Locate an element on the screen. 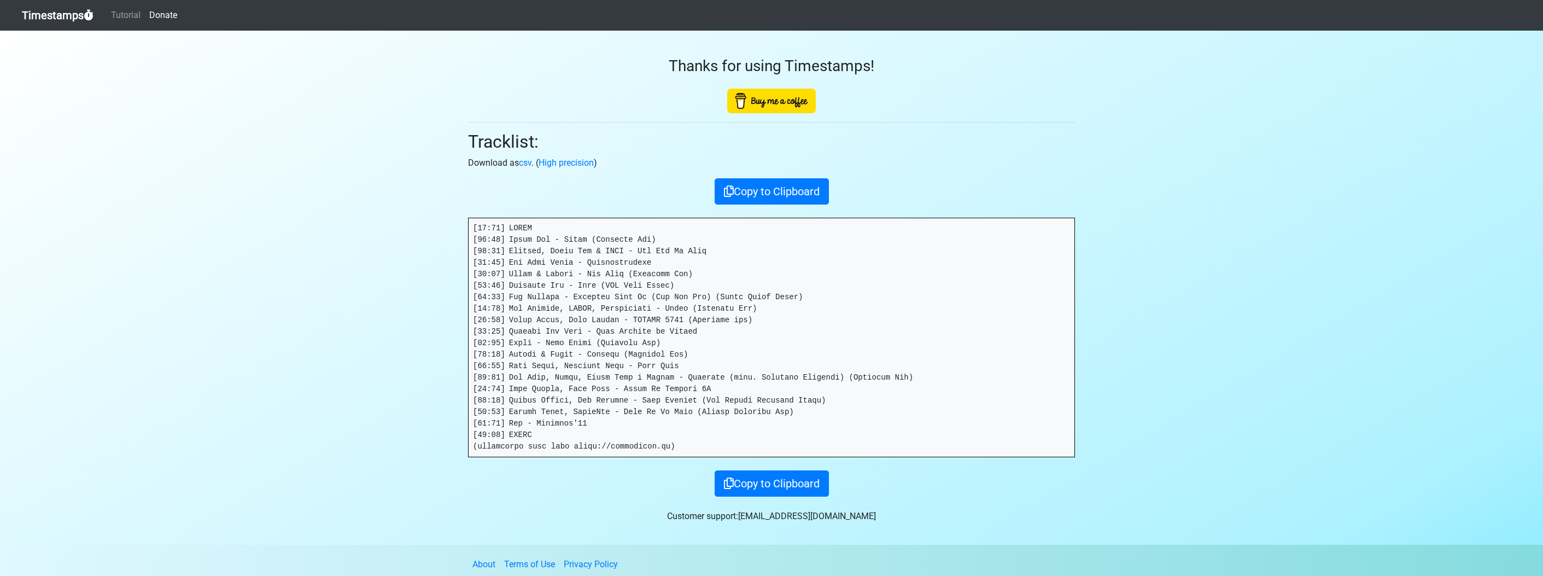 This screenshot has width=1543, height=576. a: Tutorial is located at coordinates (126, 15).